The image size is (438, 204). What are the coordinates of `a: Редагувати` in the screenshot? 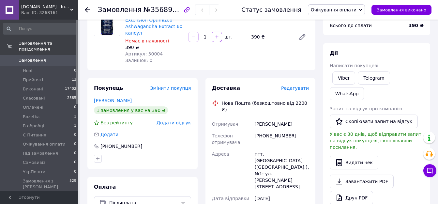 It's located at (302, 37).